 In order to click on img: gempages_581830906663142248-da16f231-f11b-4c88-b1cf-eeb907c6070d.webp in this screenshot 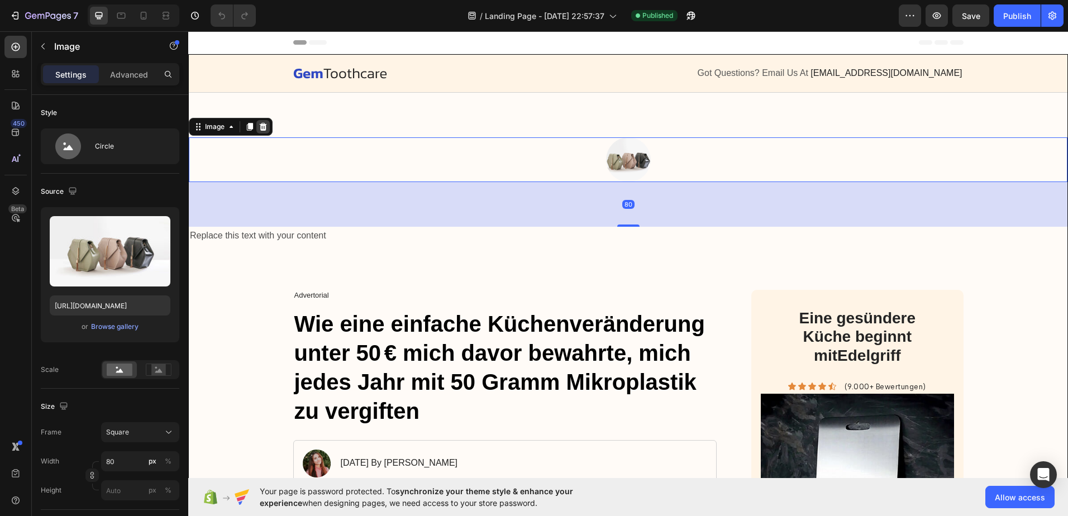, I will do `click(129, 433)`.